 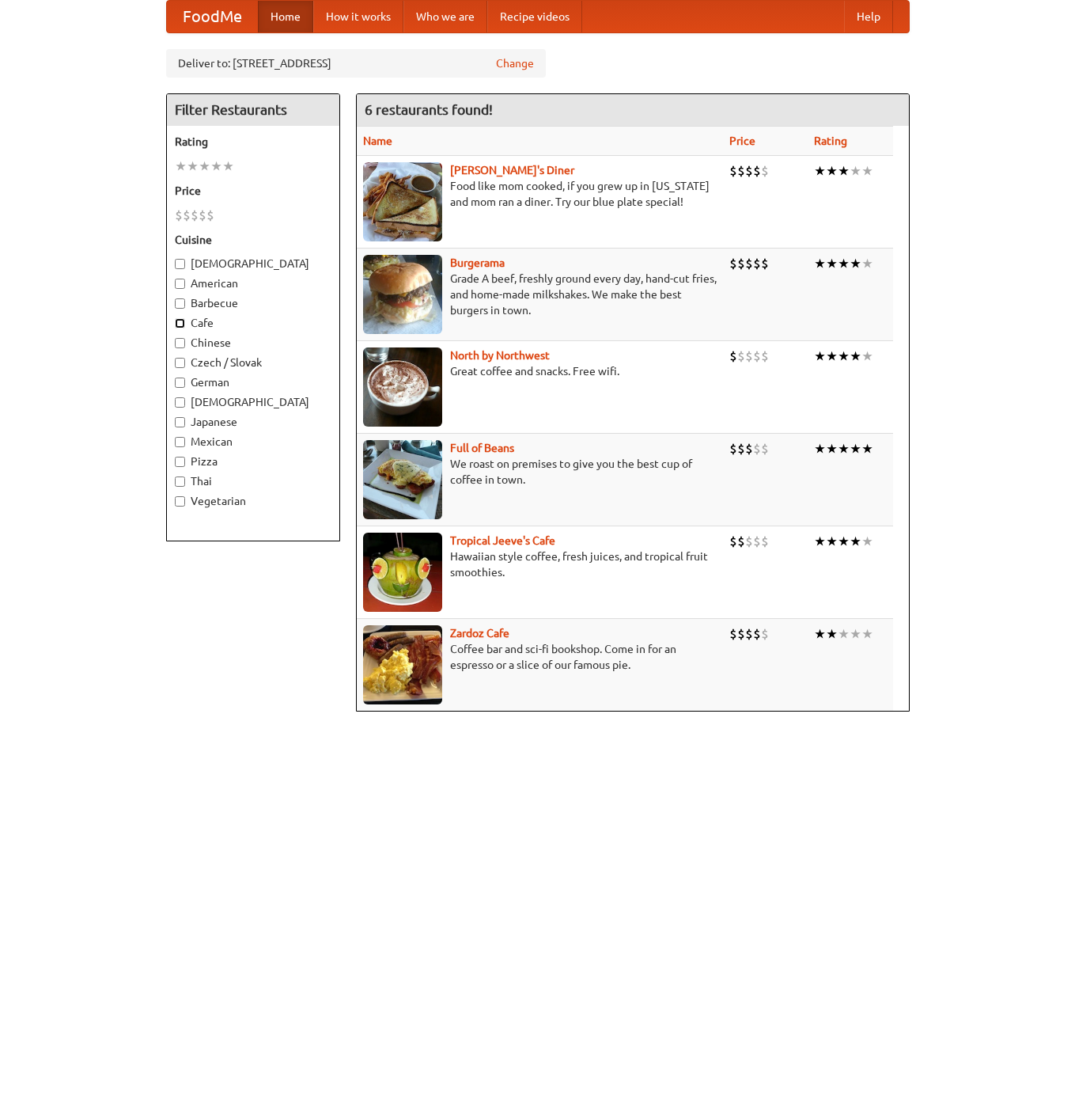 I want to click on label: Czech / Slovak, so click(x=253, y=363).